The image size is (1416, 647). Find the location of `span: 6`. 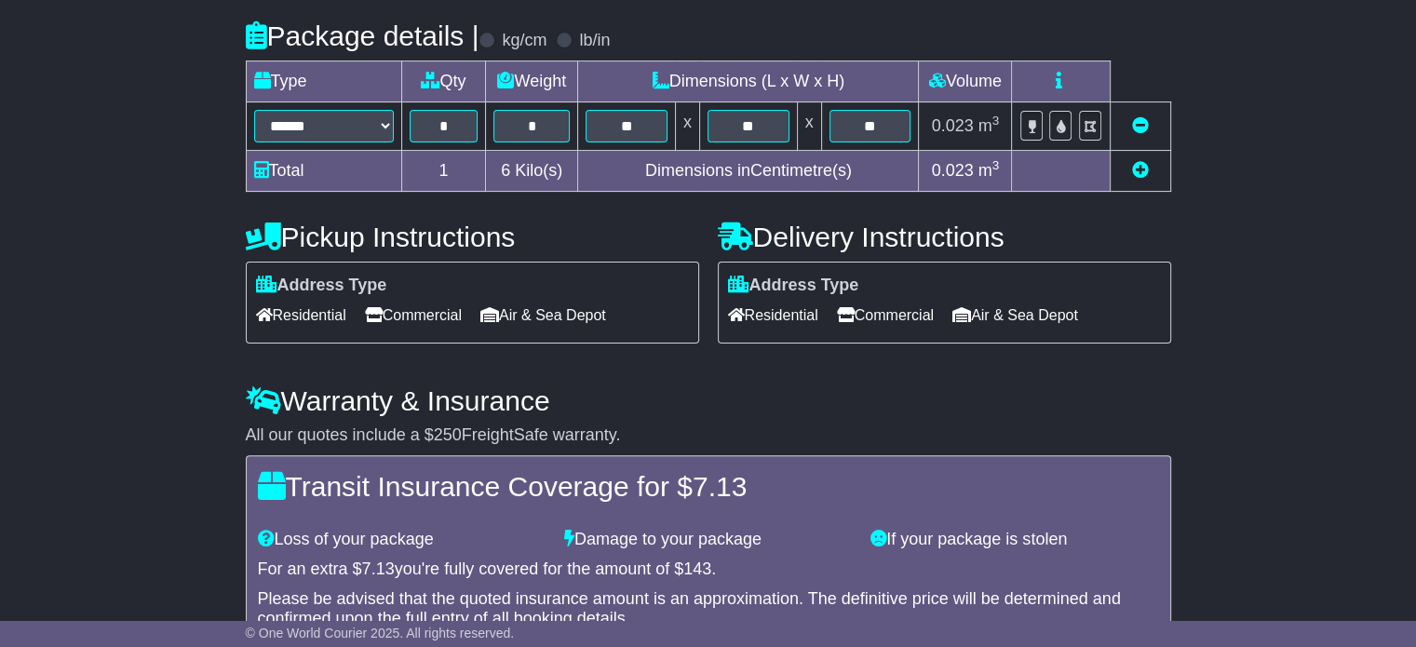

span: 6 is located at coordinates (505, 170).